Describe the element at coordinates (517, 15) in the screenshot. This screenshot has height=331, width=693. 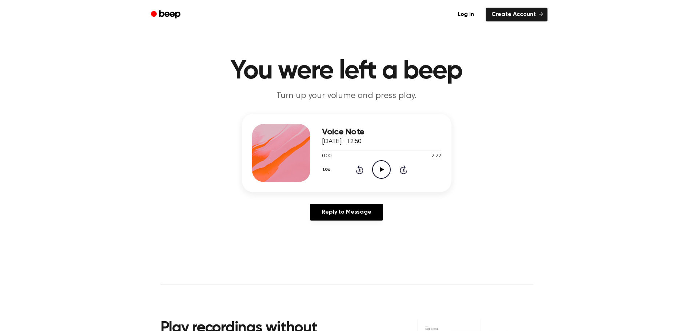
I see `a: Create Account` at that location.